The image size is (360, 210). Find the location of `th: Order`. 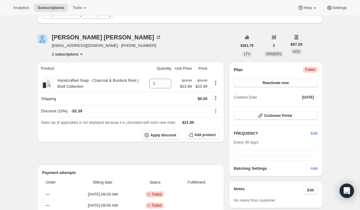

th: Order is located at coordinates (57, 182).